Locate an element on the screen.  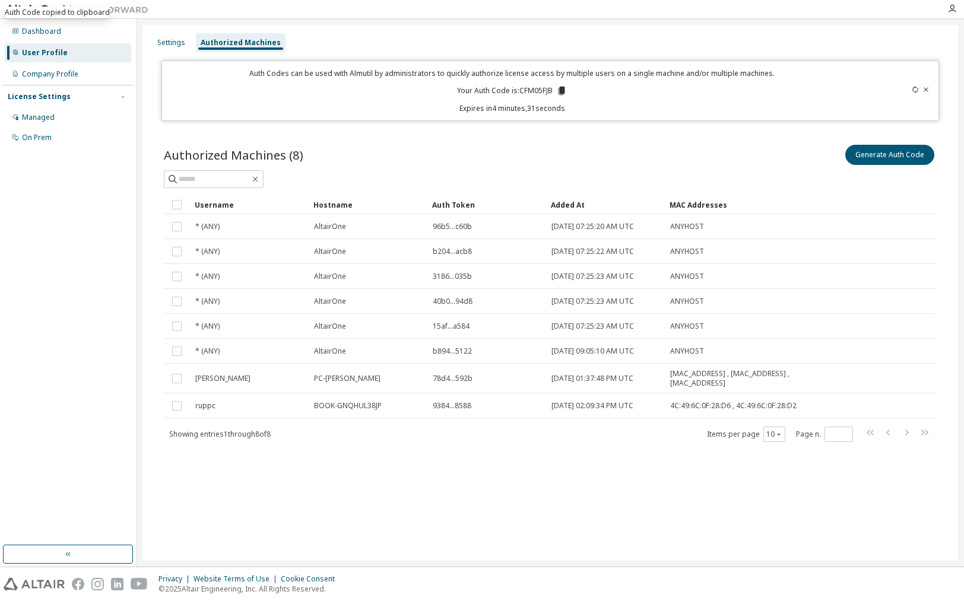
span: 40b0...94d8 is located at coordinates (452, 302).